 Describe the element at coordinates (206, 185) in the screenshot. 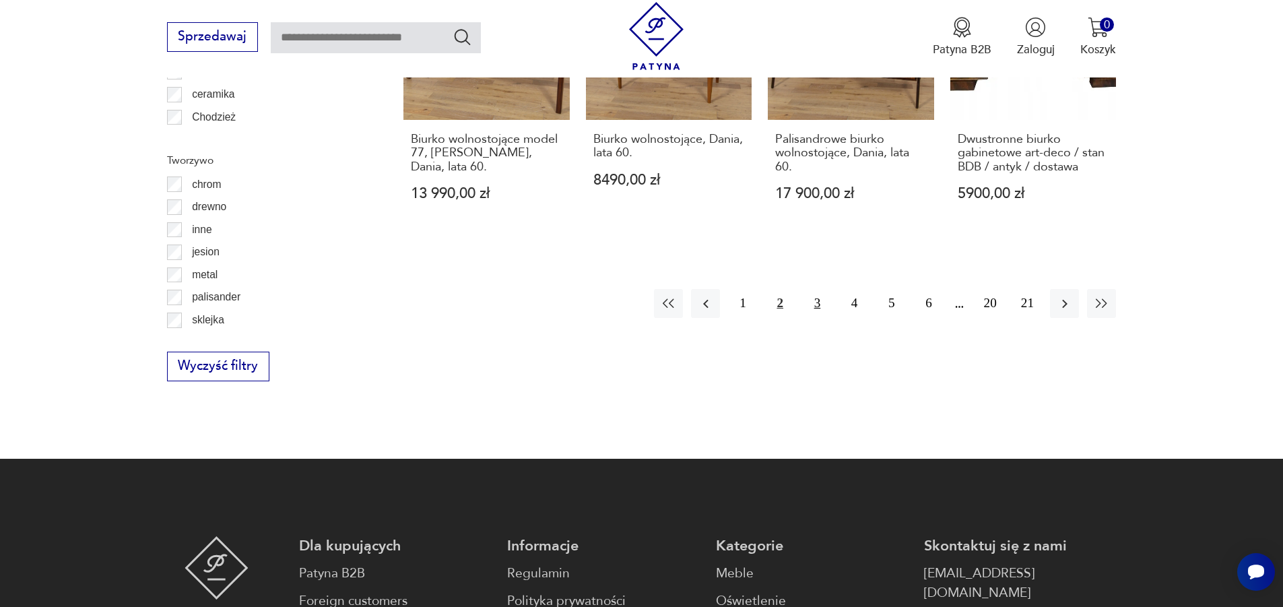

I see `p: chrom` at that location.